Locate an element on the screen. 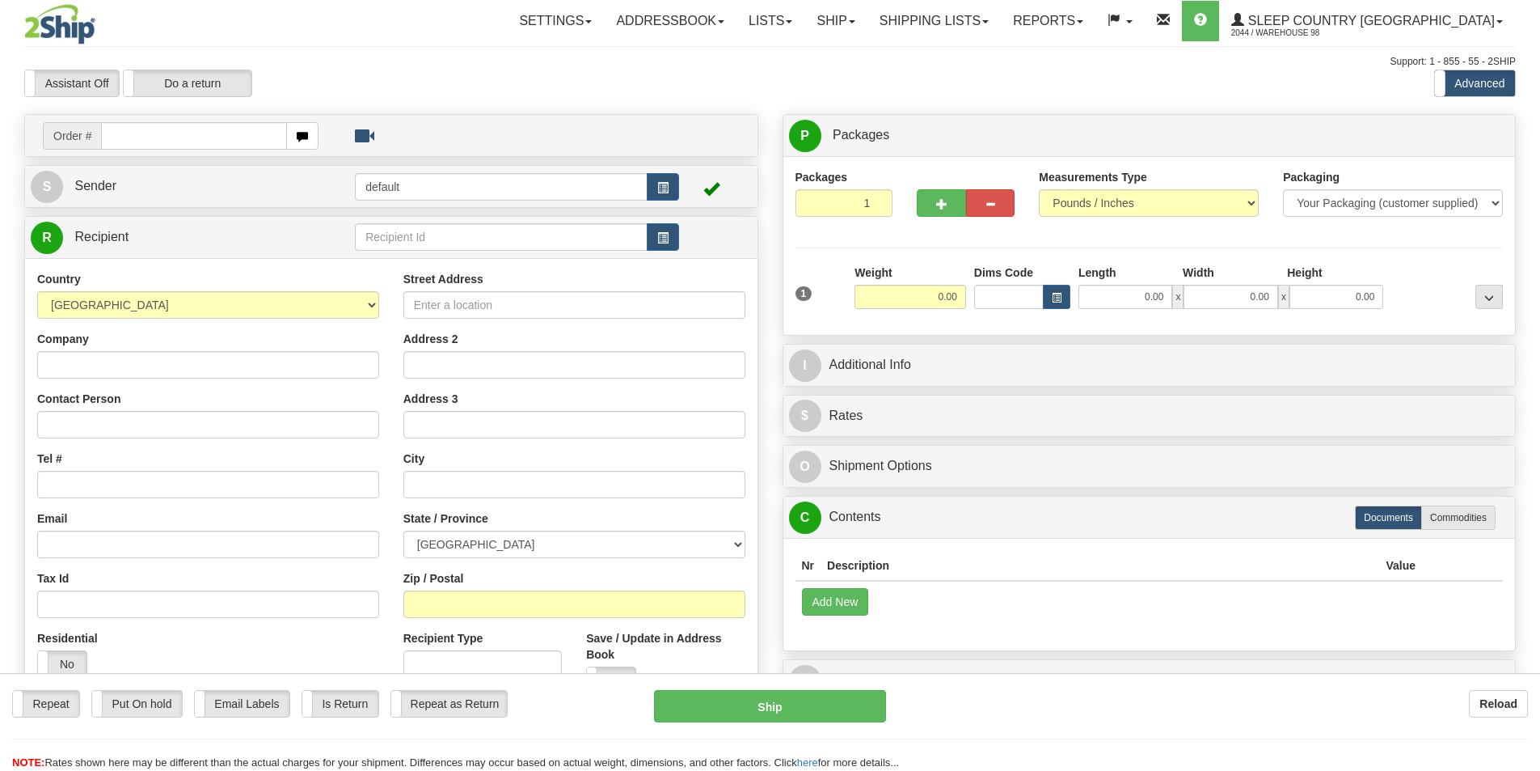  label: Email is located at coordinates (52, 518).